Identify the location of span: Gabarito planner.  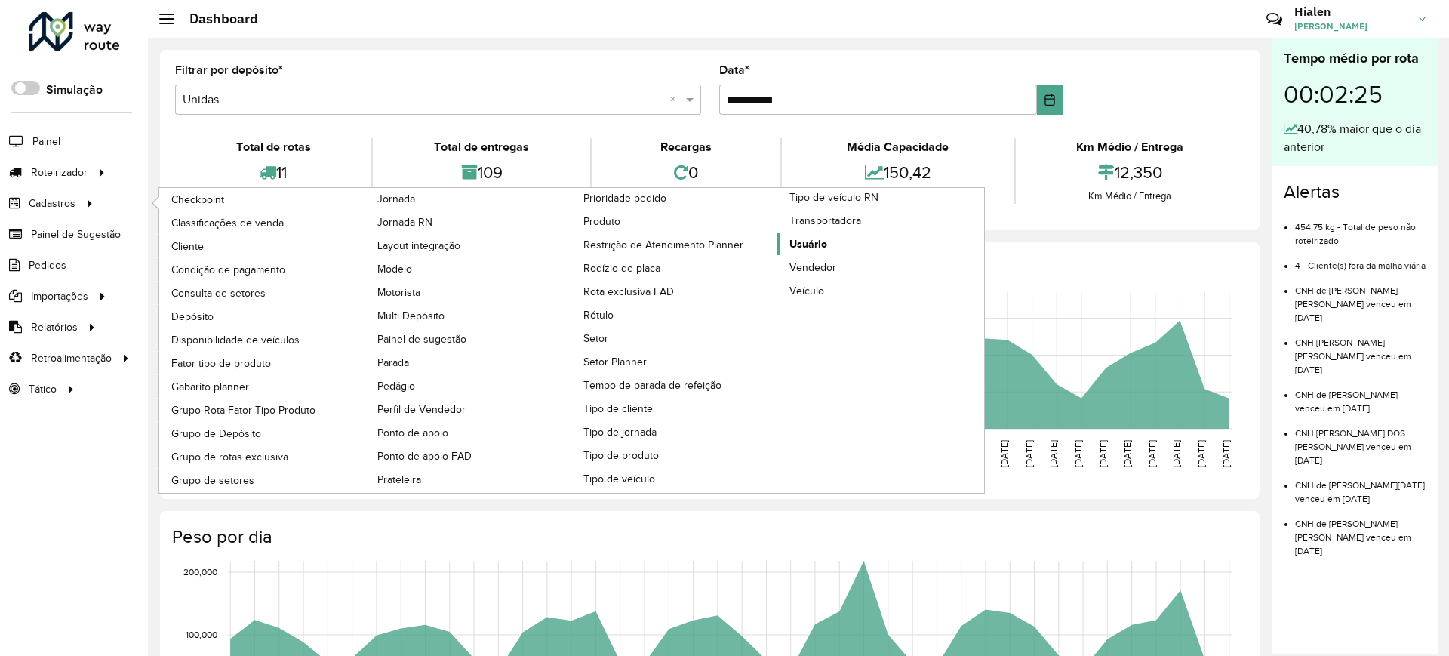
(210, 386).